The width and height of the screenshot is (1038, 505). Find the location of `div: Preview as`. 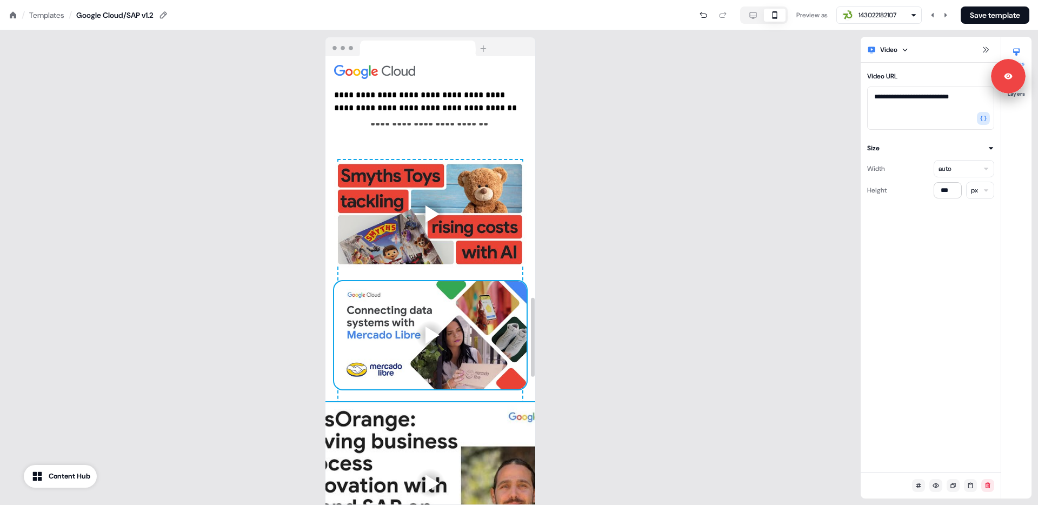

div: Preview as is located at coordinates (812, 15).